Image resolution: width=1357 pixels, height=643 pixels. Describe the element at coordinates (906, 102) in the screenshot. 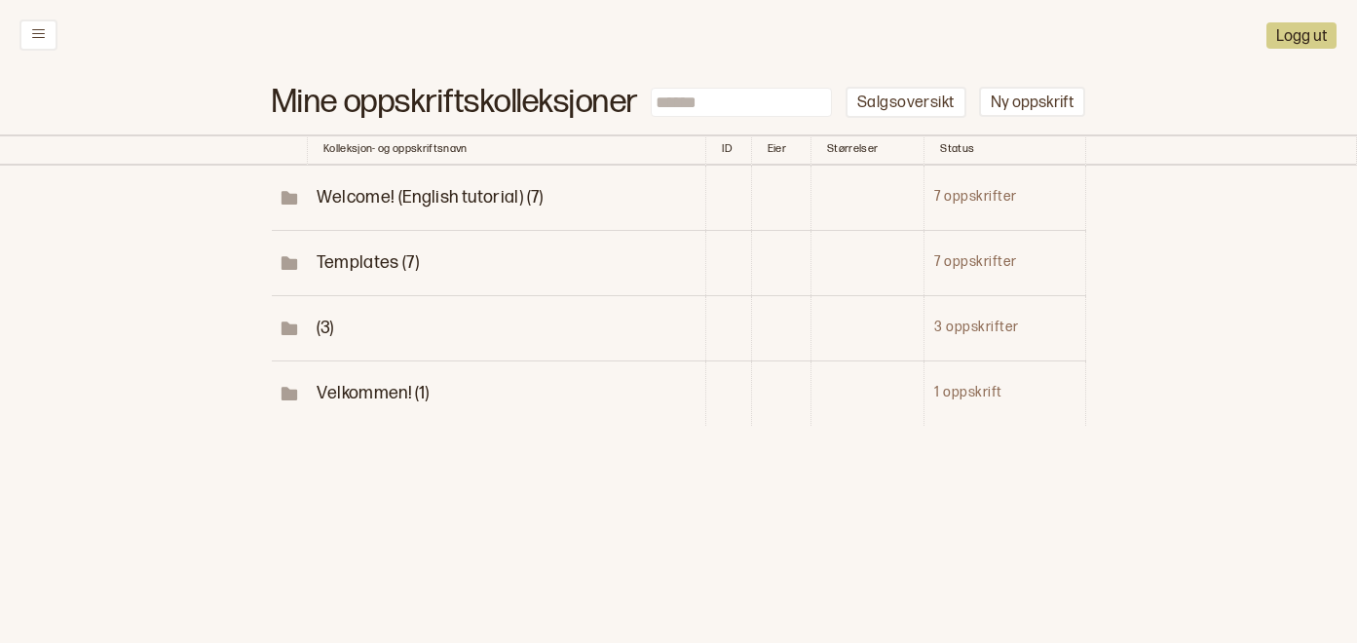

I see `button: Salgsoversikt` at that location.